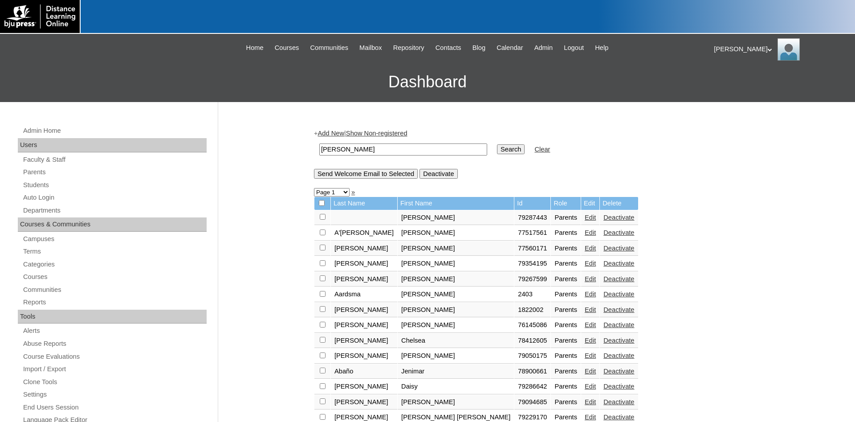 The width and height of the screenshot is (855, 422). I want to click on td: 1822002, so click(532, 310).